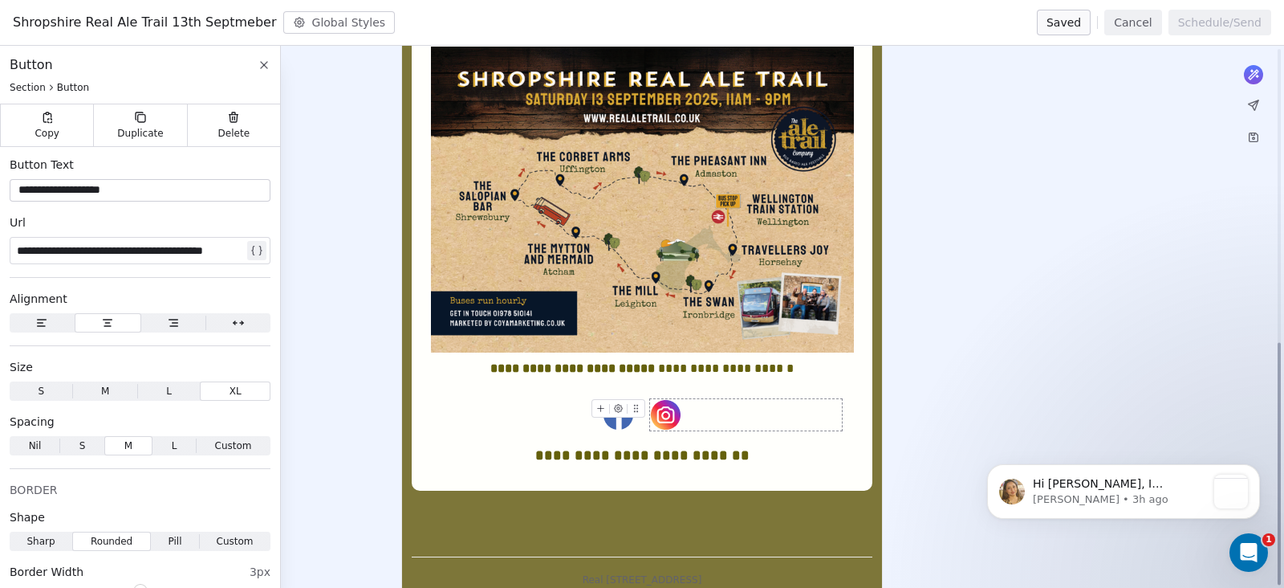 This screenshot has width=1284, height=588. What do you see at coordinates (1269, 539) in the screenshot?
I see `span: 1` at bounding box center [1269, 539].